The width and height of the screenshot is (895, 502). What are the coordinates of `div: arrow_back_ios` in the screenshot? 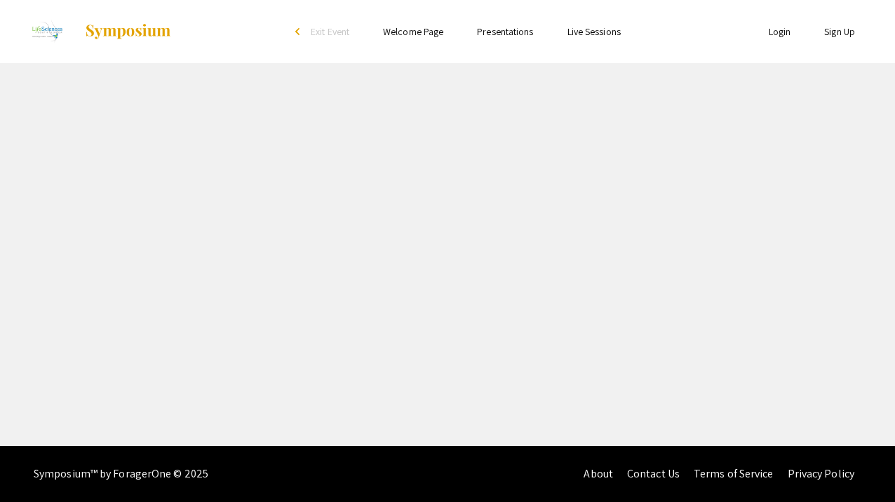 It's located at (299, 32).